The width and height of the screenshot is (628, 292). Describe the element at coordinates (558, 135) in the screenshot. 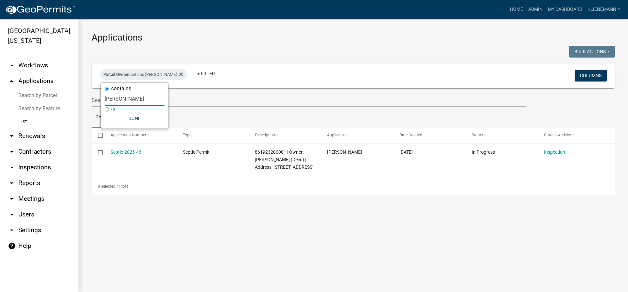

I see `span: Current Activity` at that location.